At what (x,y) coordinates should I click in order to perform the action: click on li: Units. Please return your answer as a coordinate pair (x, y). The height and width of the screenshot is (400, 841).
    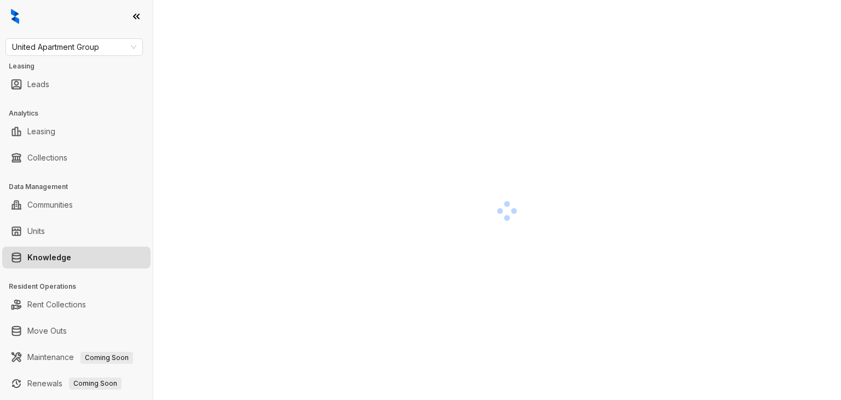
    Looking at the image, I should click on (76, 231).